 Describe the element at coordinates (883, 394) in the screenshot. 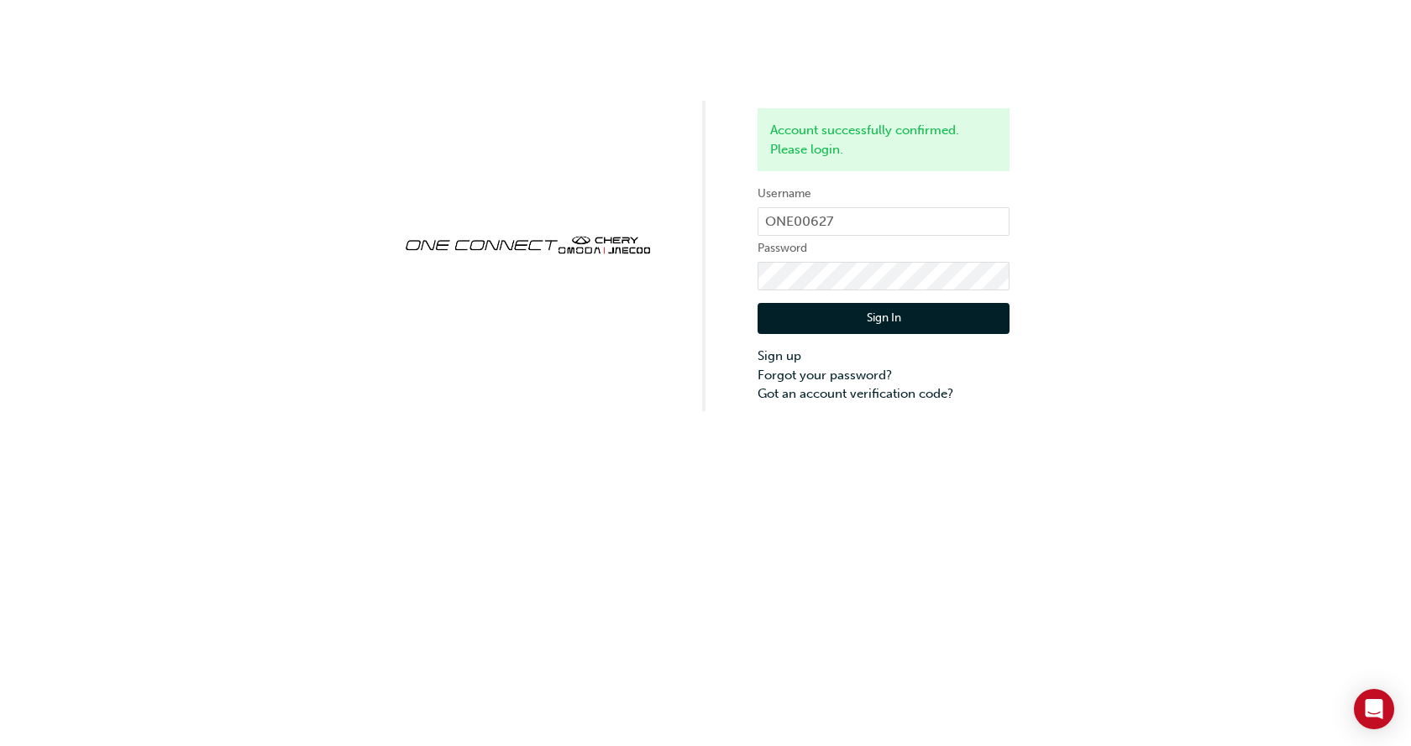

I see `a: Got an account verification code?` at that location.